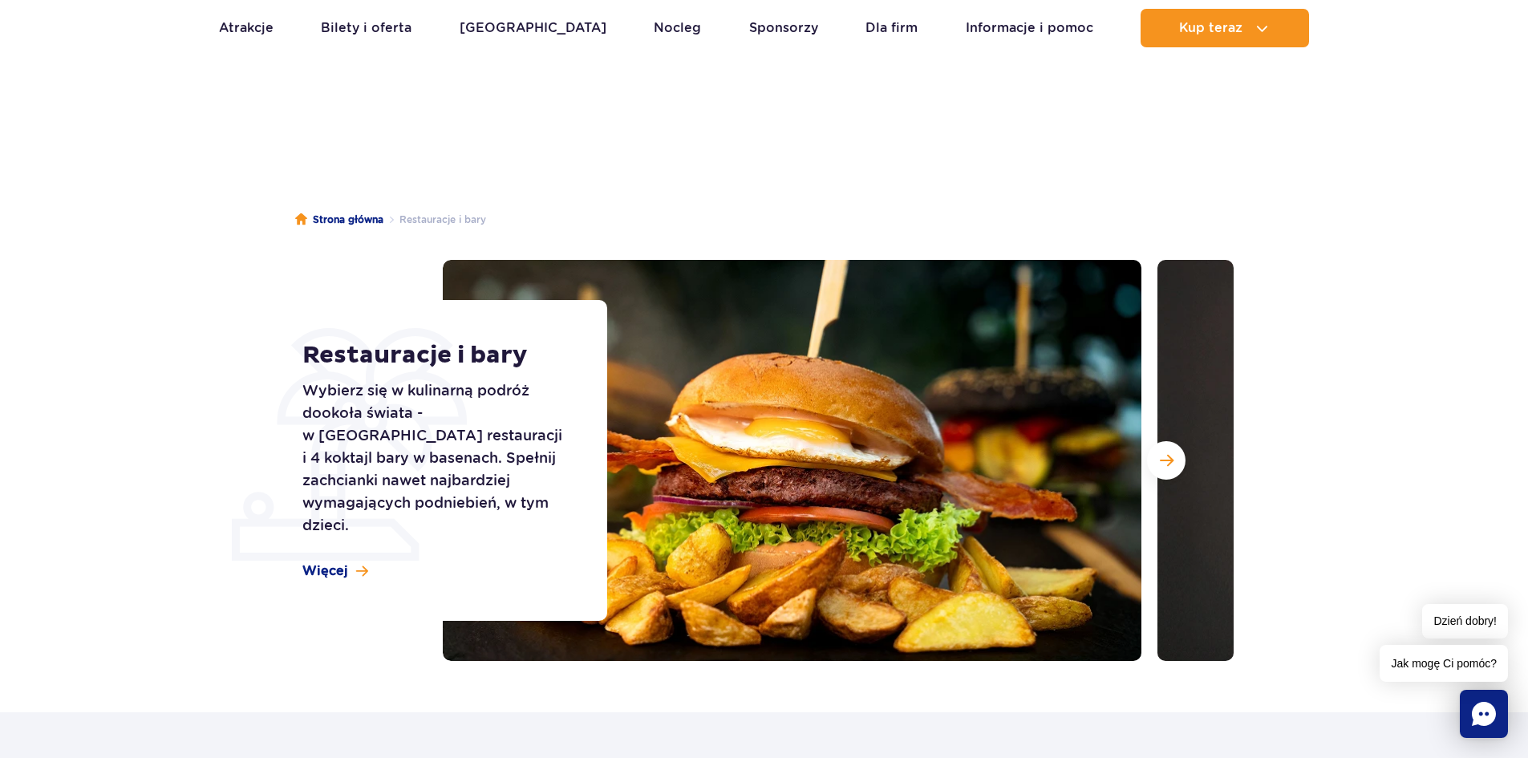 Image resolution: width=1528 pixels, height=758 pixels. Describe the element at coordinates (1465, 621) in the screenshot. I see `span: Dzień dobry!` at that location.